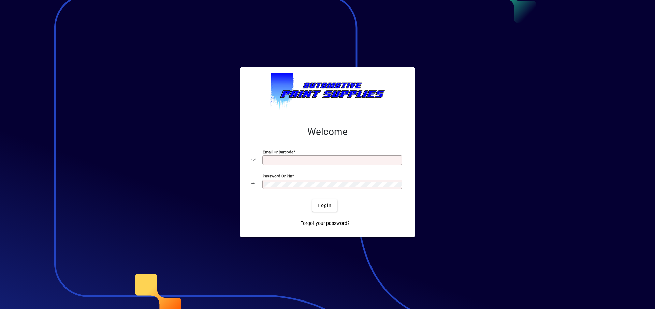 This screenshot has width=655, height=309. Describe the element at coordinates (324, 206) in the screenshot. I see `button: Login` at that location.